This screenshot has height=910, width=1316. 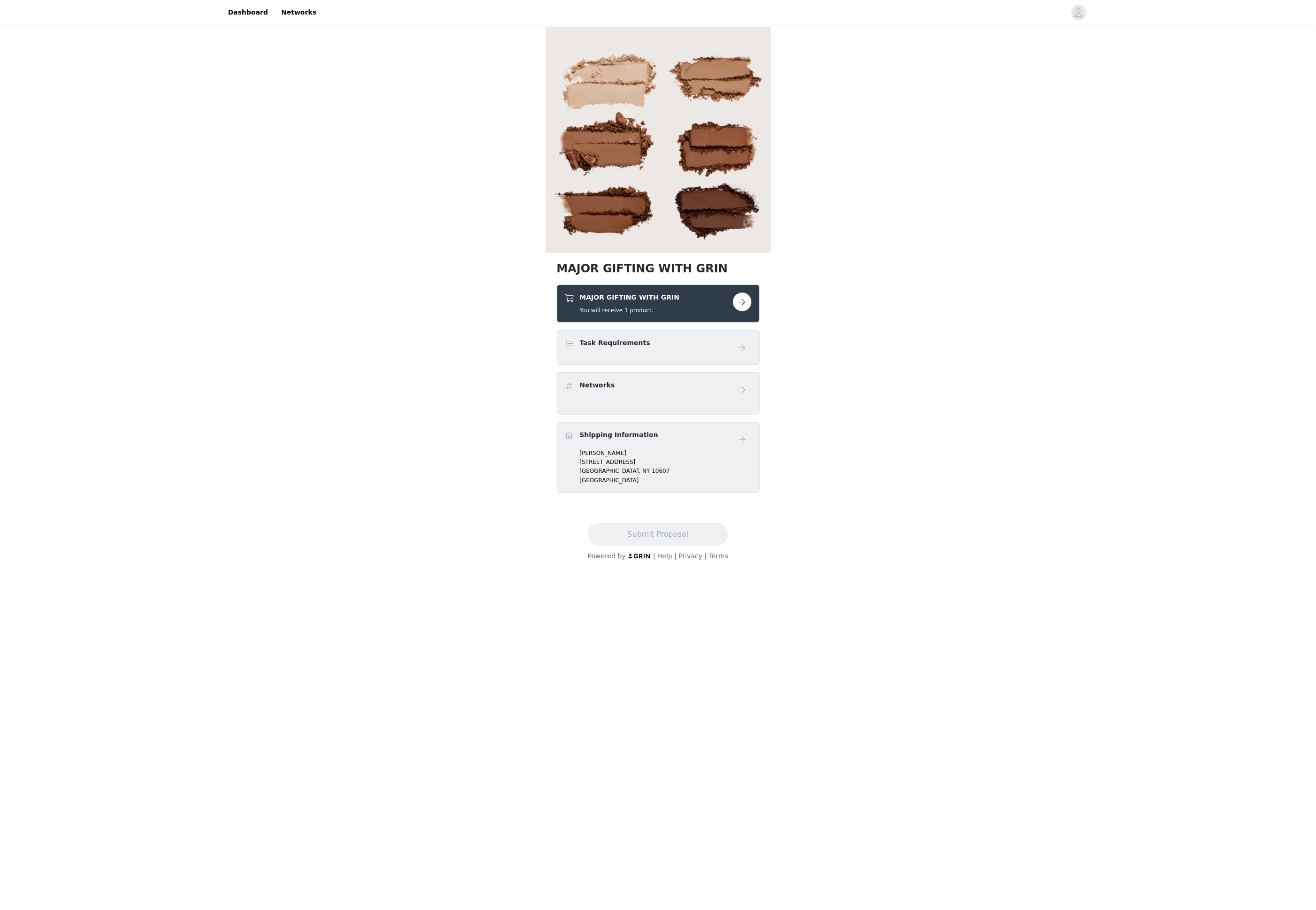 What do you see at coordinates (658, 303) in the screenshot?
I see `div: MAJOR GIFTING WITH GRIN` at bounding box center [658, 303].